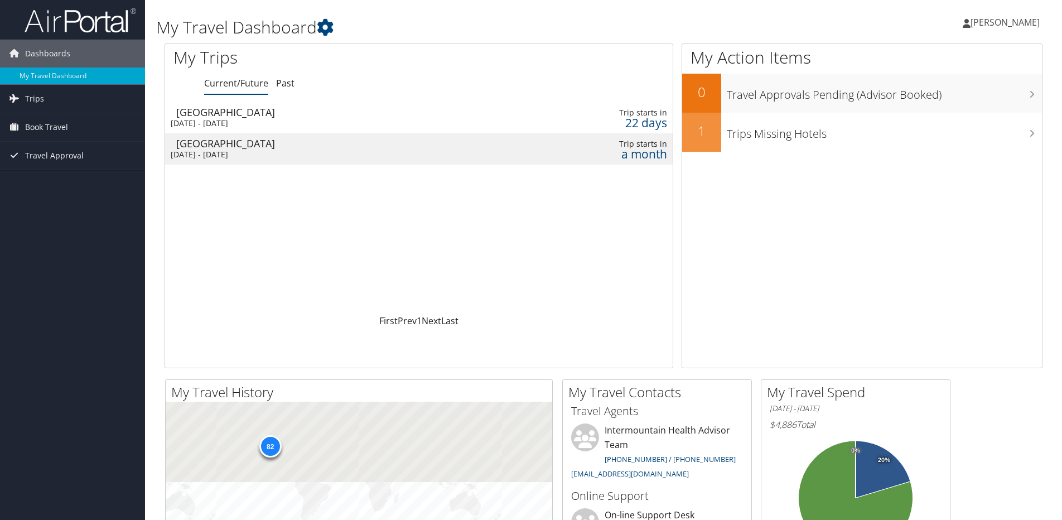  What do you see at coordinates (783, 424) in the screenshot?
I see `span: $4,886` at bounding box center [783, 424].